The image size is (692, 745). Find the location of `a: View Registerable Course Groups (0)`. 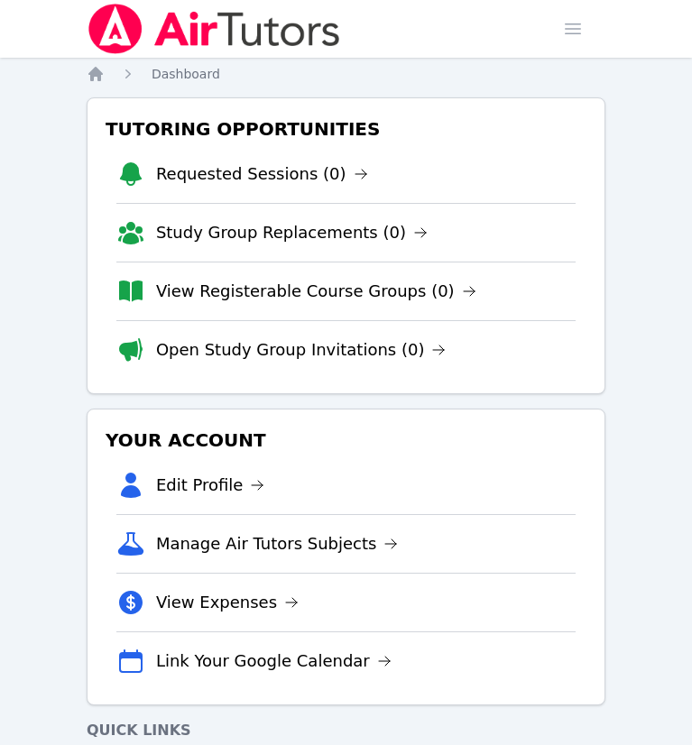

a: View Registerable Course Groups (0) is located at coordinates (316, 291).